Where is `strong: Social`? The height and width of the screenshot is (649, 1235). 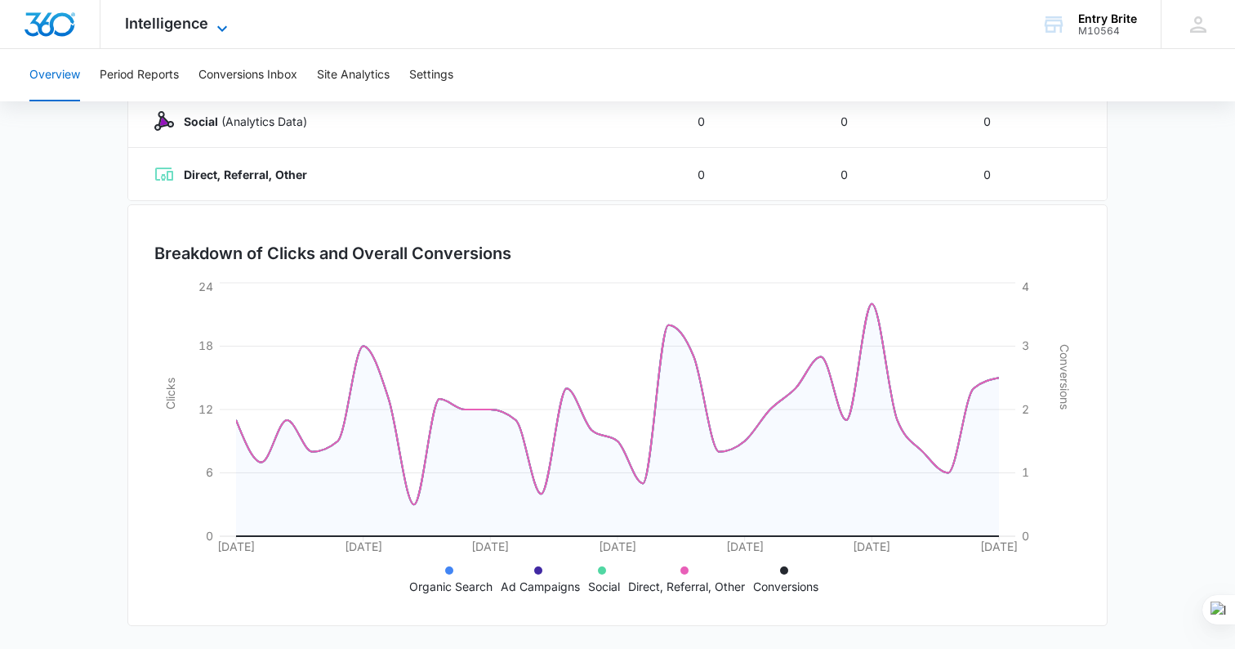
strong: Social is located at coordinates (201, 121).